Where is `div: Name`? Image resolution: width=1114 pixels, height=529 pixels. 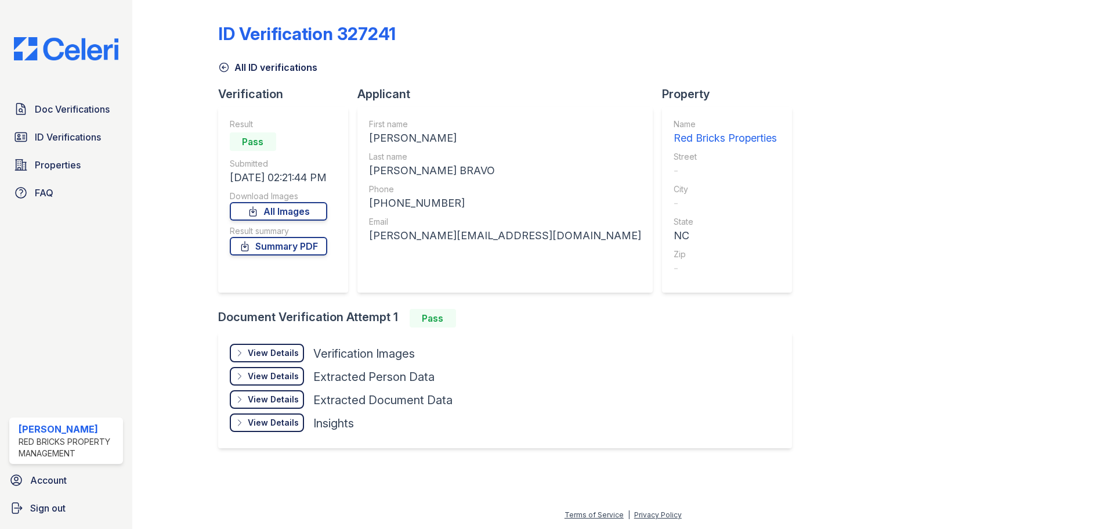
div: Name is located at coordinates (725, 124).